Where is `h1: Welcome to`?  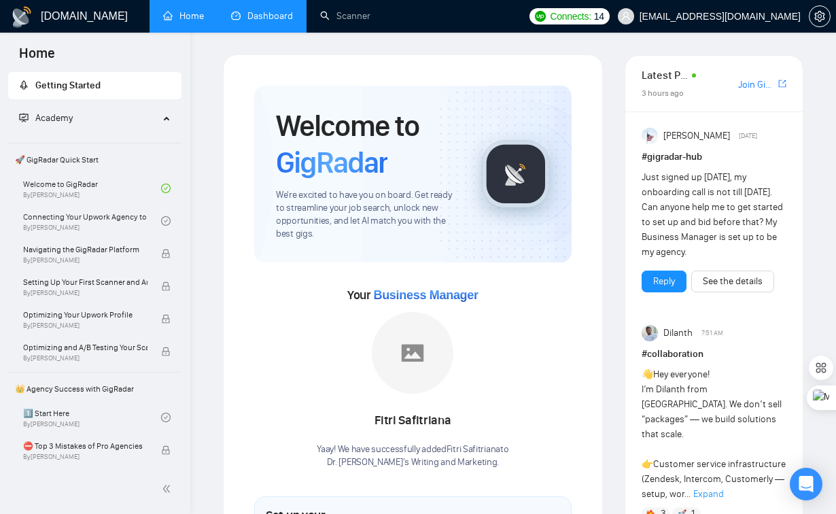 h1: Welcome to is located at coordinates (368, 144).